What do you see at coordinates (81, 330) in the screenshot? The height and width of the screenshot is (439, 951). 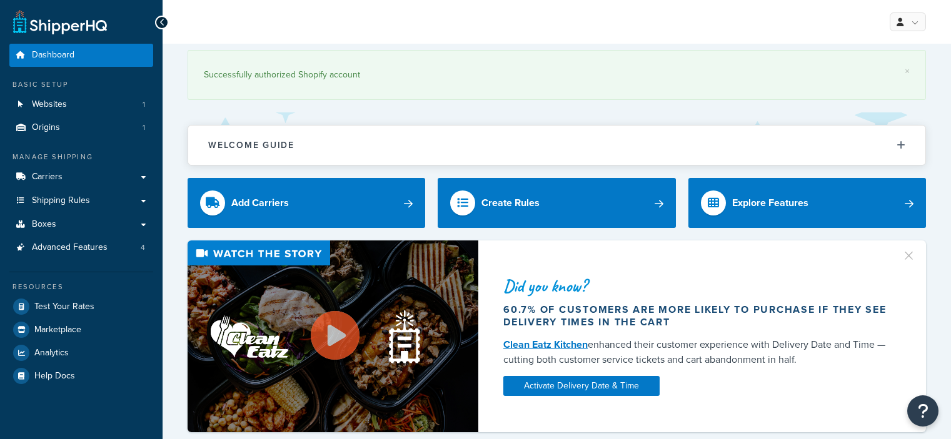 I see `a: Marketplace` at bounding box center [81, 330].